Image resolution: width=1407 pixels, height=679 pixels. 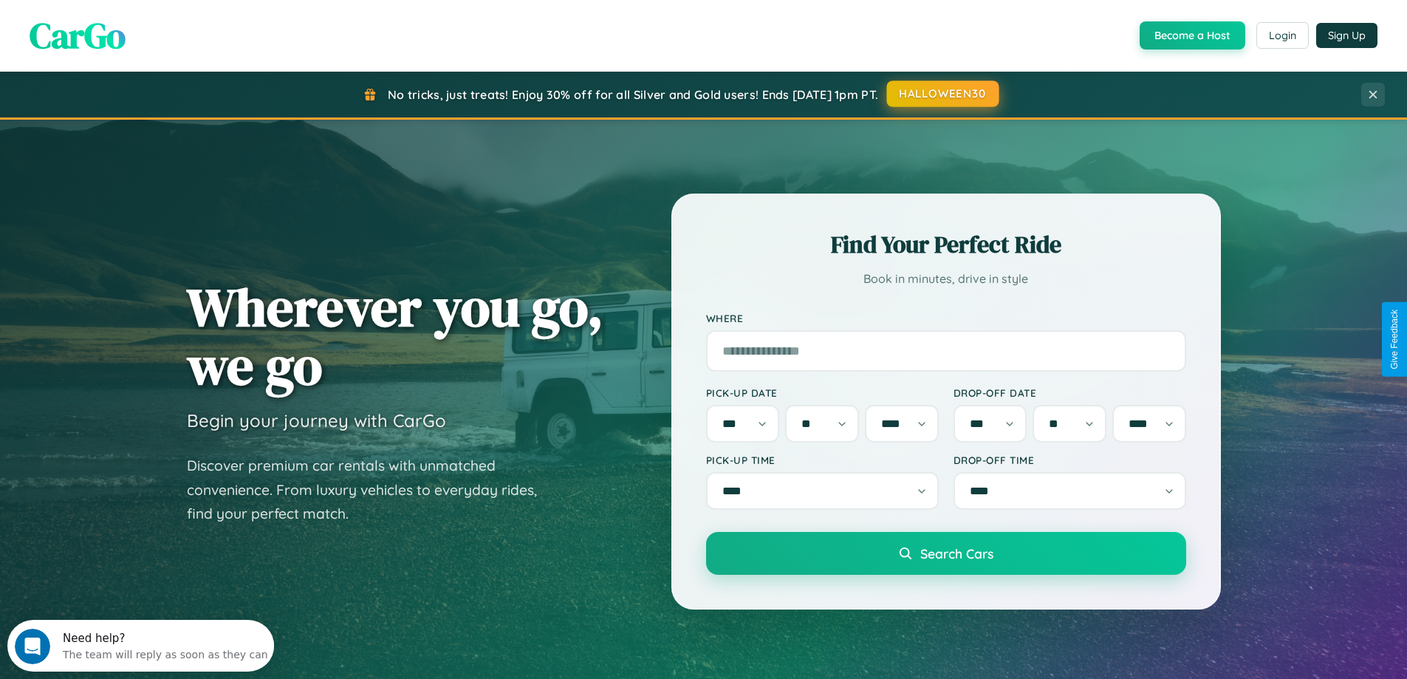 What do you see at coordinates (1070, 459) in the screenshot?
I see `label: Drop-off Time` at bounding box center [1070, 459].